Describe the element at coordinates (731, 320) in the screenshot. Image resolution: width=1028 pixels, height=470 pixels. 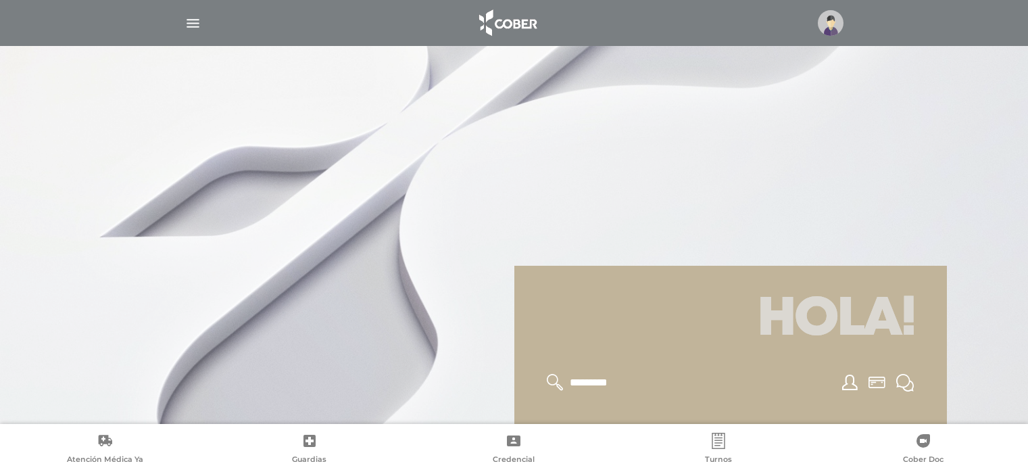
I see `h1: Hola!` at that location.